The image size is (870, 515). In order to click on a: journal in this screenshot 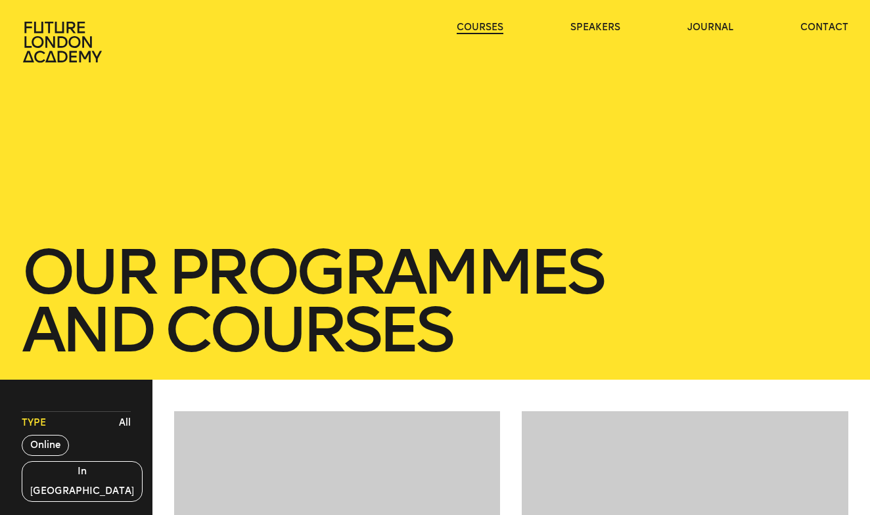, I will do `click(711, 28)`.